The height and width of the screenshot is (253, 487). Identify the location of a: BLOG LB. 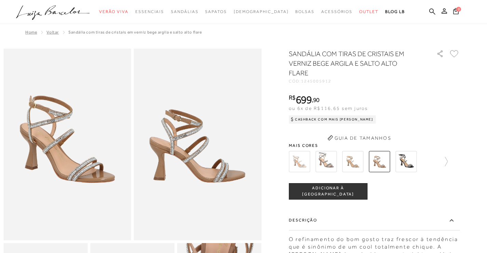
(395, 12).